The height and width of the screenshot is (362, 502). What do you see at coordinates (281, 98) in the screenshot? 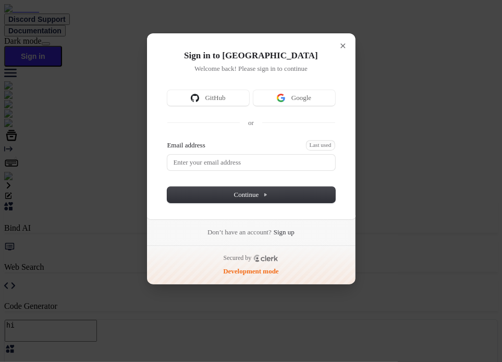
I see `img: Sign in with Google` at bounding box center [281, 98].